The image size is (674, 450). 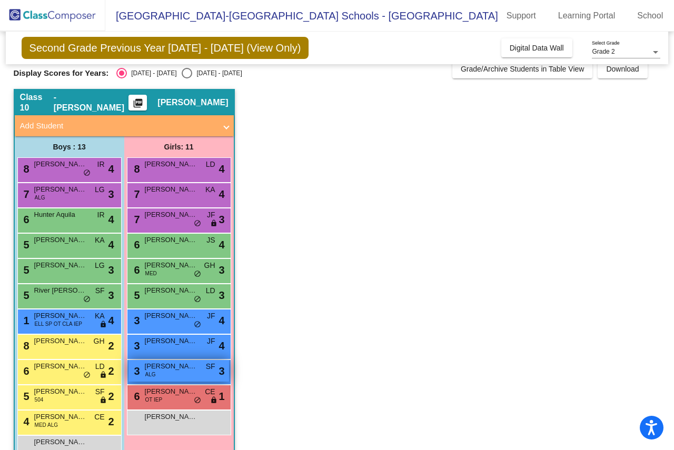 What do you see at coordinates (124, 126) in the screenshot?
I see `mat-expansion-panel-header: Add Student` at bounding box center [124, 126].